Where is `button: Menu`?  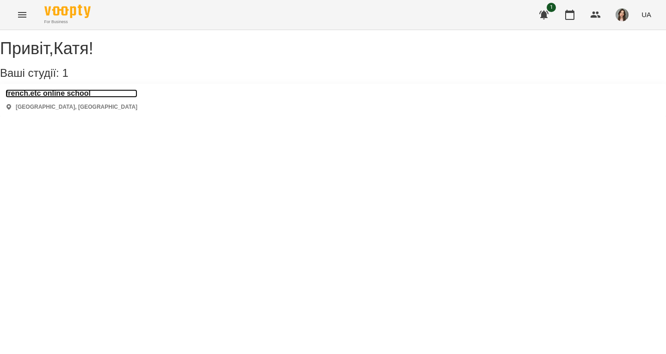 button: Menu is located at coordinates (22, 15).